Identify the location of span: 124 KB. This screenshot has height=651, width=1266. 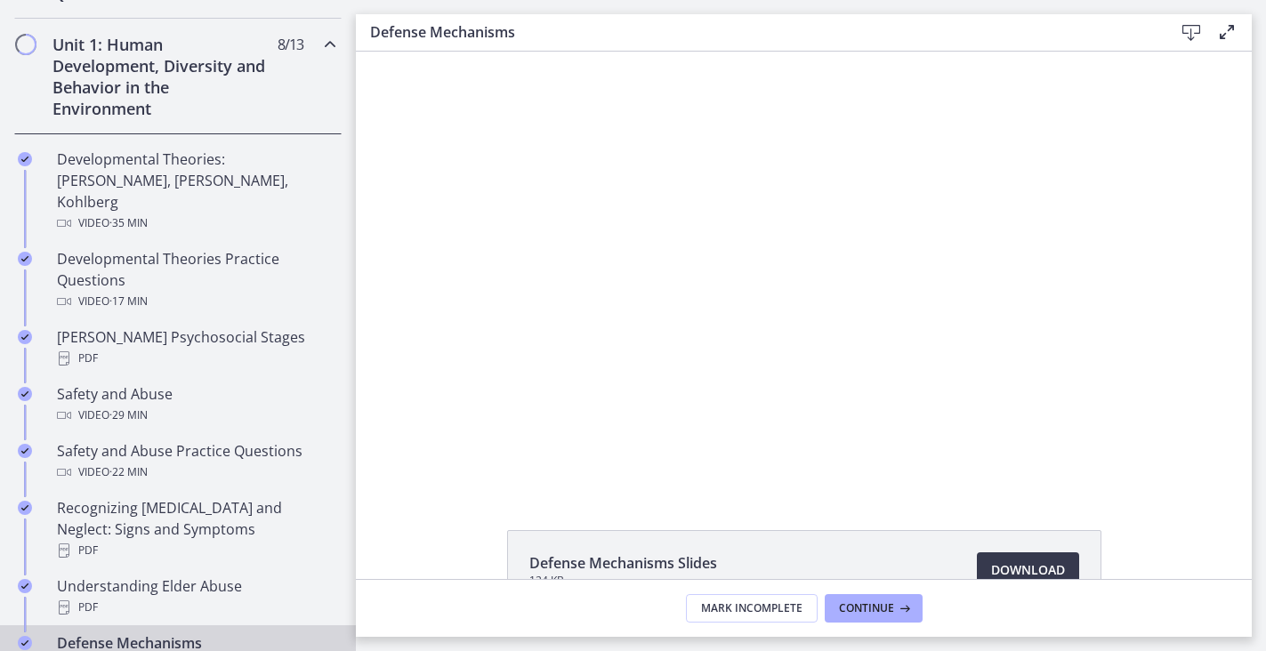
(623, 581).